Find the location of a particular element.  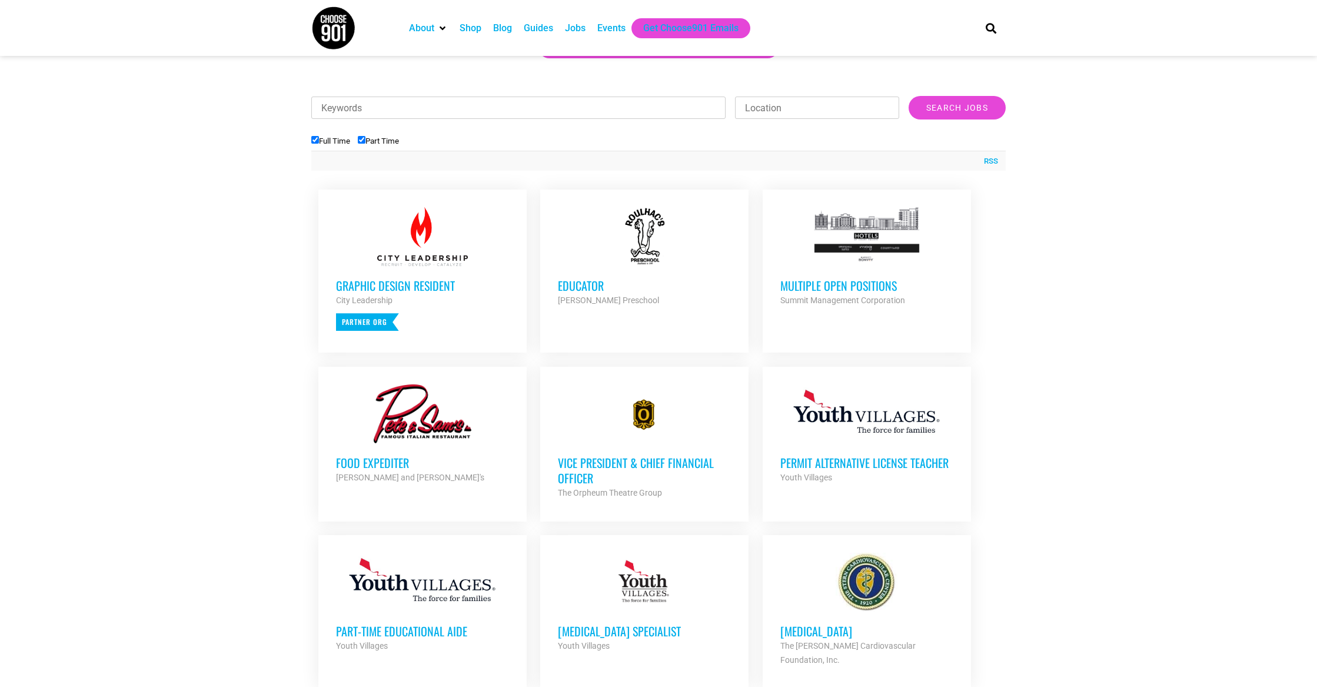

div: Jobs is located at coordinates (575, 28).